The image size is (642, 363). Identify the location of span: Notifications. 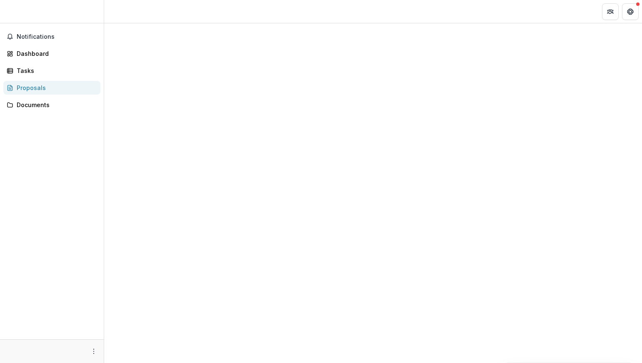
(57, 37).